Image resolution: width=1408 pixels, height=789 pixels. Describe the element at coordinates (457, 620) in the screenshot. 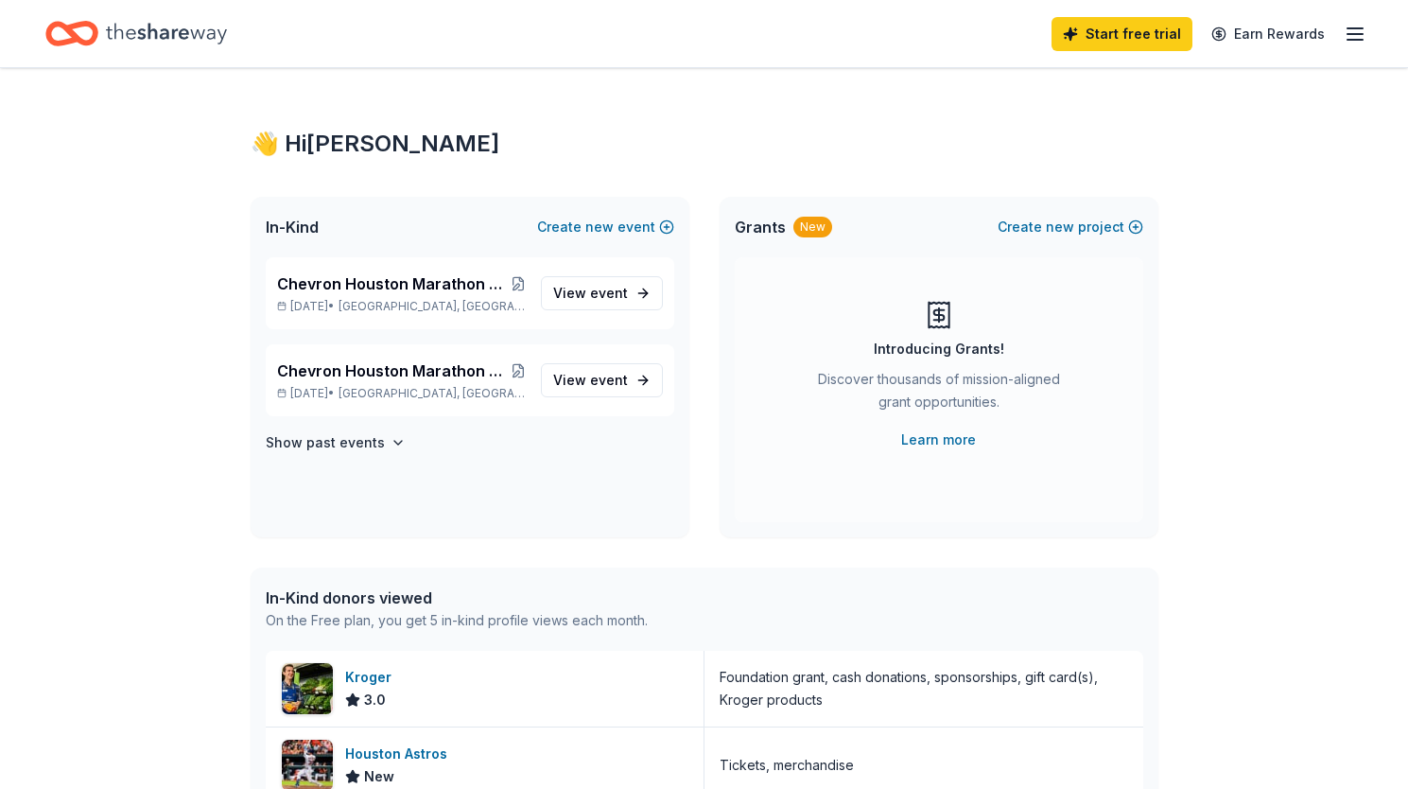

I see `div: On the Free plan, you get 5 in-kind profile views each month.` at that location.